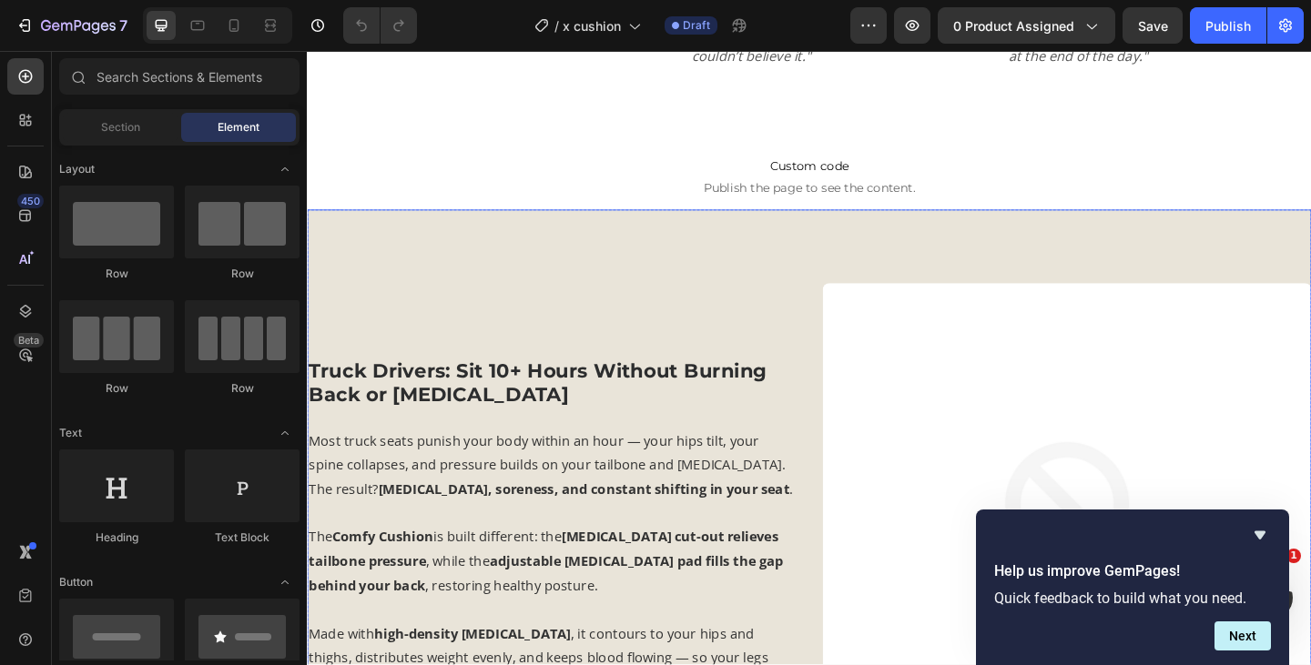 The width and height of the screenshot is (1311, 665). What do you see at coordinates (1228, 25) in the screenshot?
I see `button: Publish` at bounding box center [1228, 25].